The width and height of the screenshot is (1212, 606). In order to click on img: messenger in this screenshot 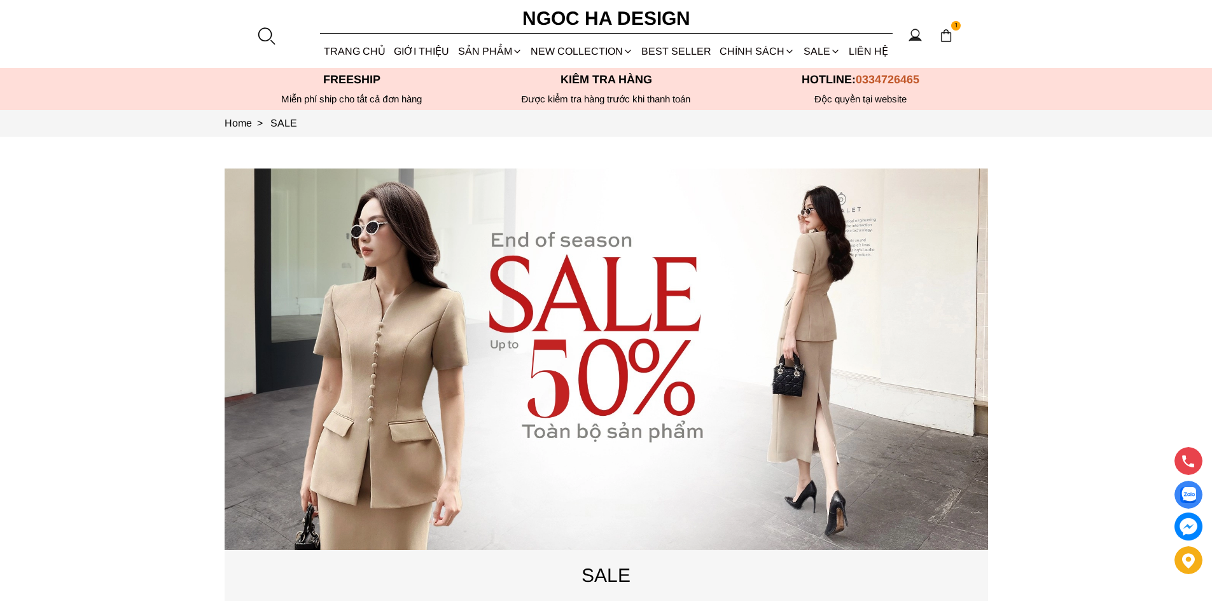, I will do `click(1188, 527)`.